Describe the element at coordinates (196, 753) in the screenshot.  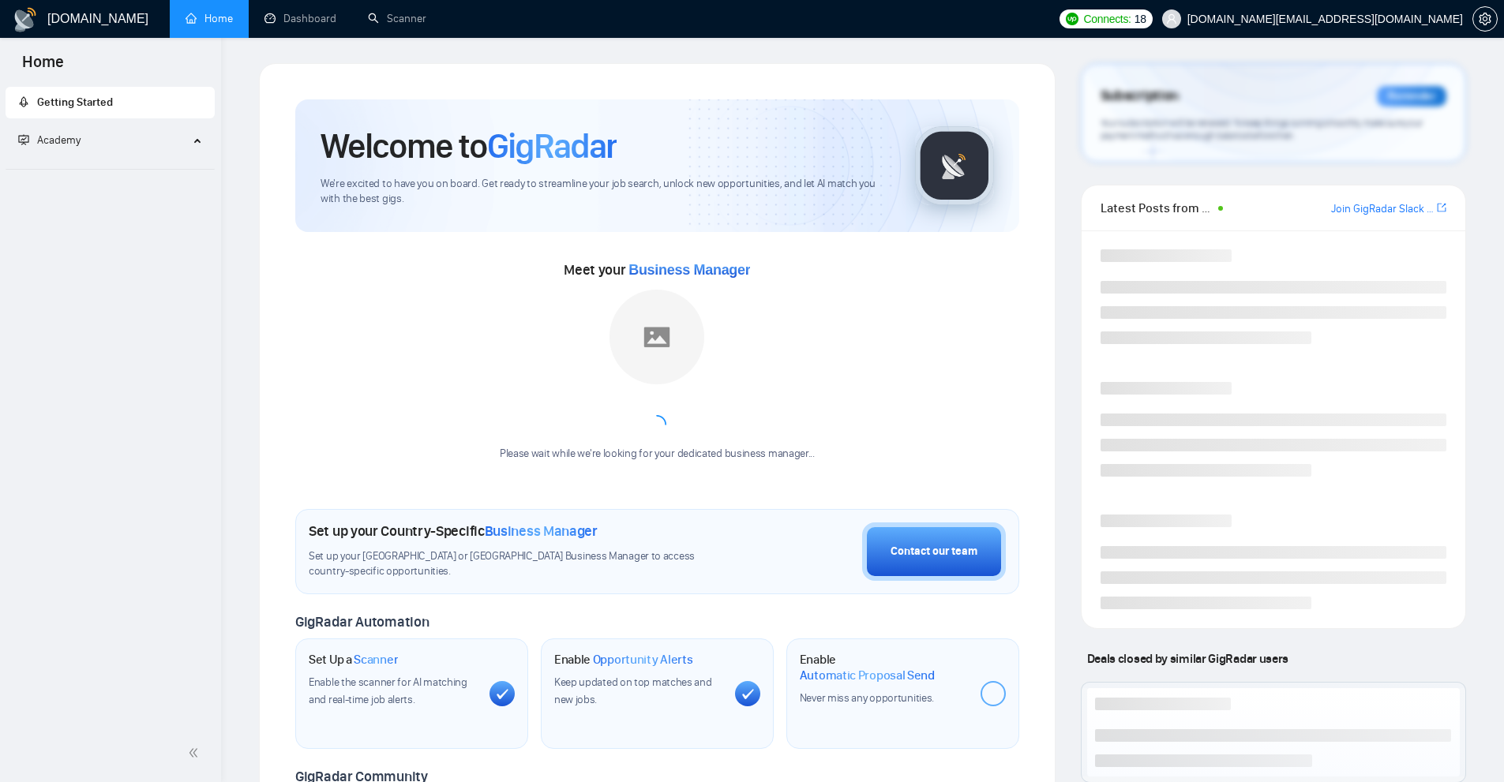
I see `span: double-left` at that location.